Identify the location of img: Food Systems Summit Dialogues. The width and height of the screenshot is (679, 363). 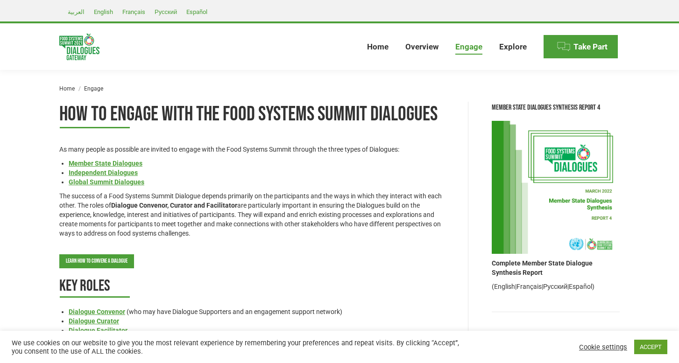
(79, 47).